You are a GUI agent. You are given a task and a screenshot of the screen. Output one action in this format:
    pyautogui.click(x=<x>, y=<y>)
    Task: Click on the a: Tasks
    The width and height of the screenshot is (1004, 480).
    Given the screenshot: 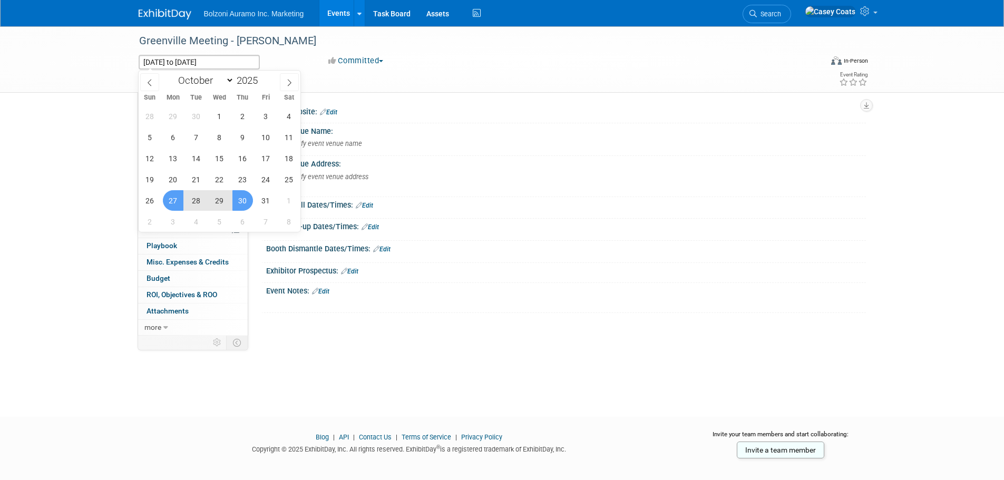 What is the action you would take?
    pyautogui.click(x=193, y=230)
    